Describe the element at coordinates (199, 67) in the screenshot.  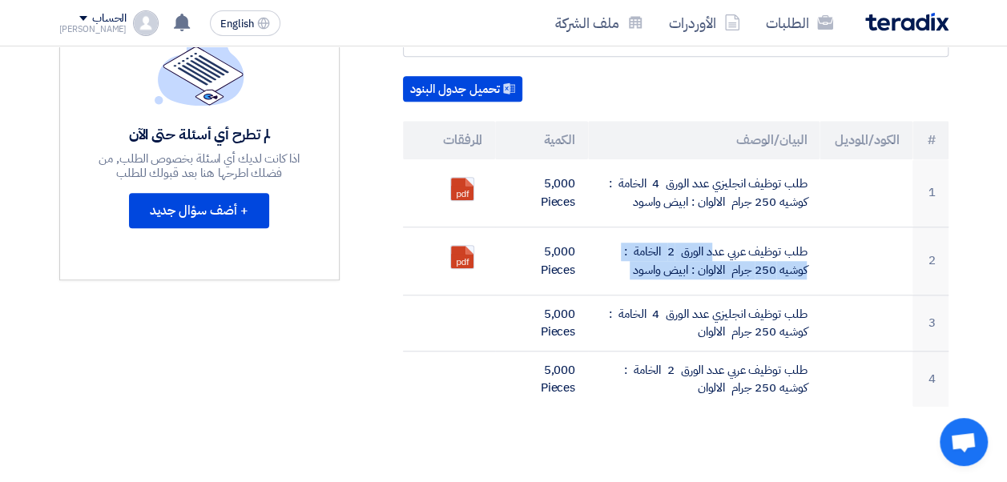
I see `img: empty_state_list.svg` at that location.